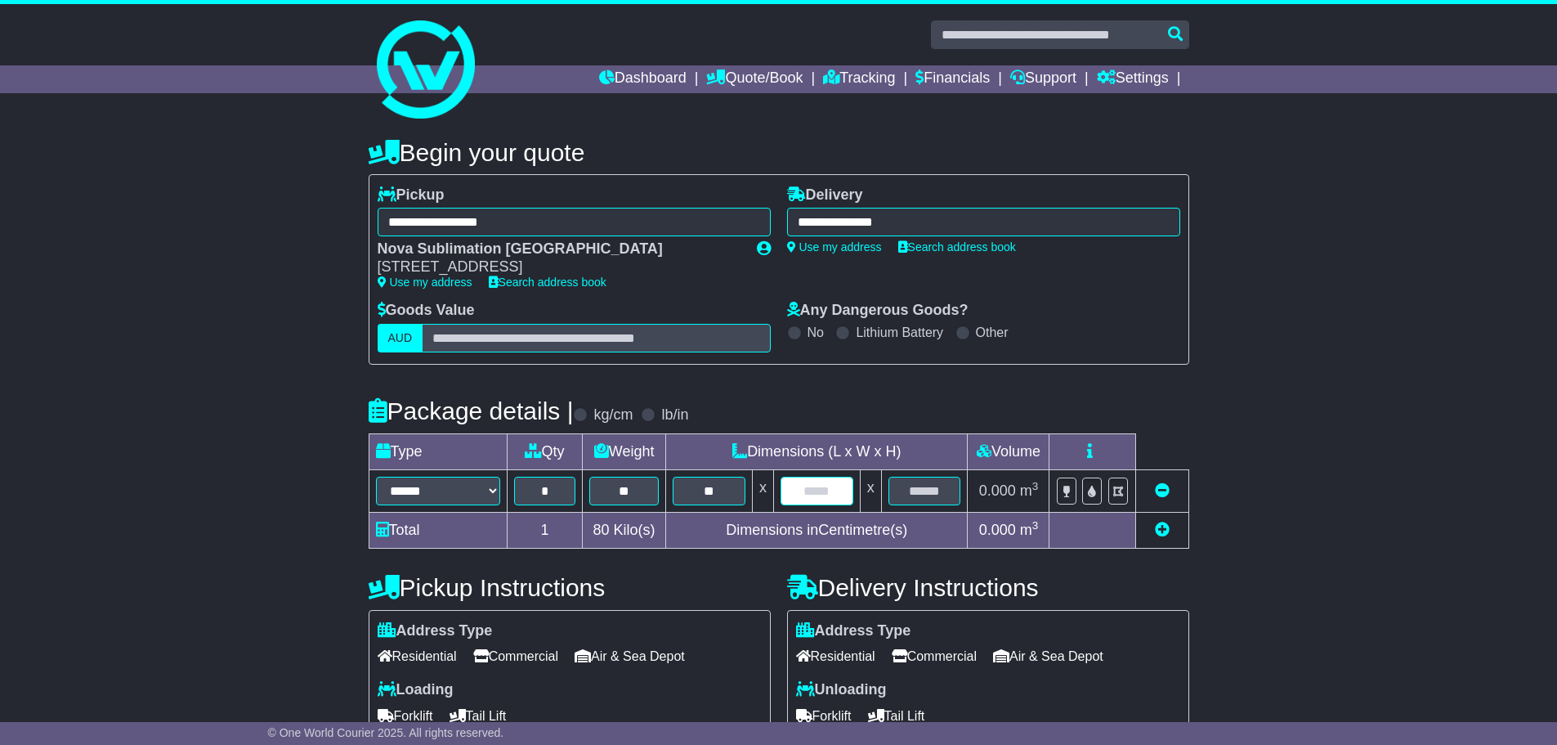 The width and height of the screenshot is (1557, 745). What do you see at coordinates (755, 79) in the screenshot?
I see `a: Quote/Book` at bounding box center [755, 79].